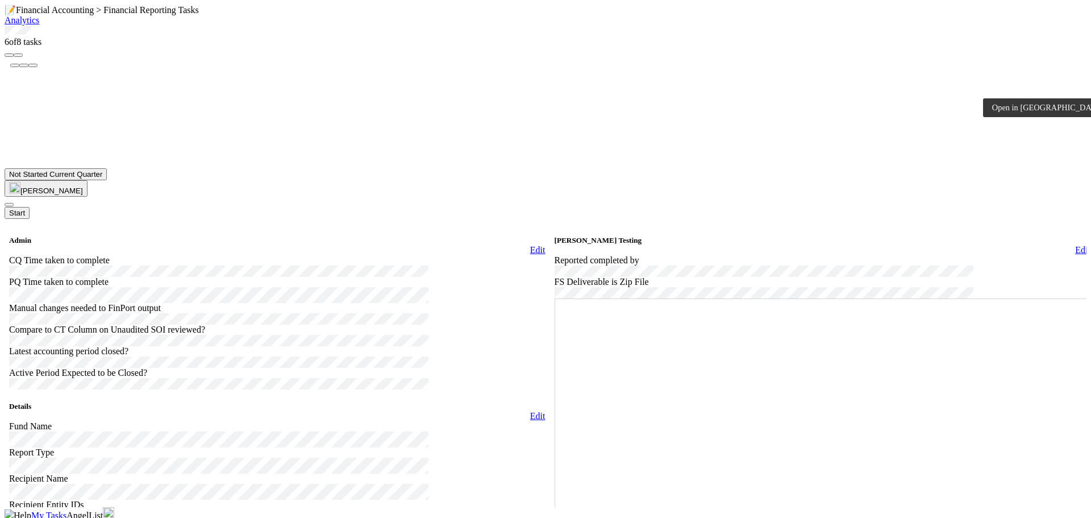  Describe the element at coordinates (17, 213) in the screenshot. I see `button: Start` at that location.